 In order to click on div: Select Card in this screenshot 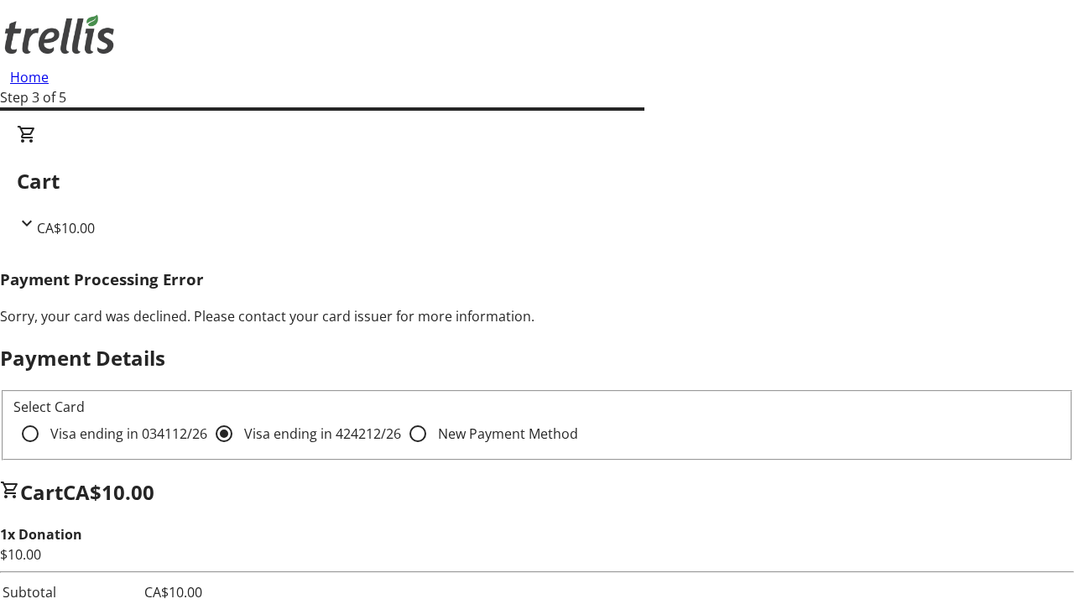, I will do `click(537, 407)`.